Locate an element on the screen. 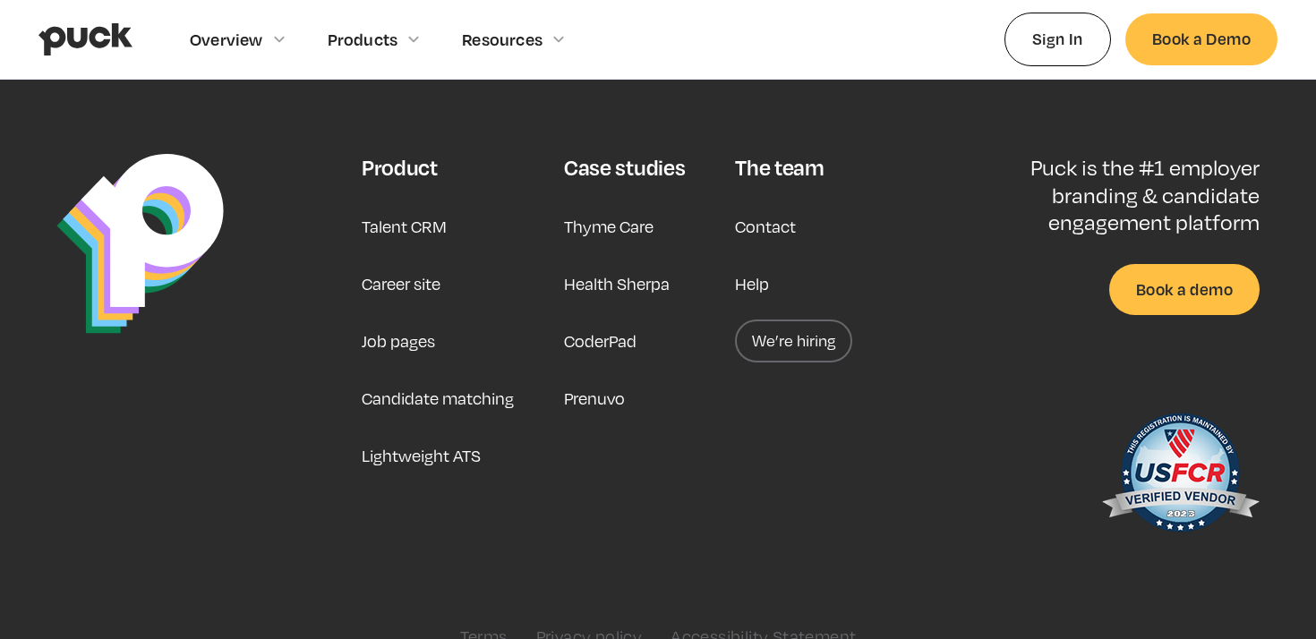  a: Prenuvo is located at coordinates (594, 398).